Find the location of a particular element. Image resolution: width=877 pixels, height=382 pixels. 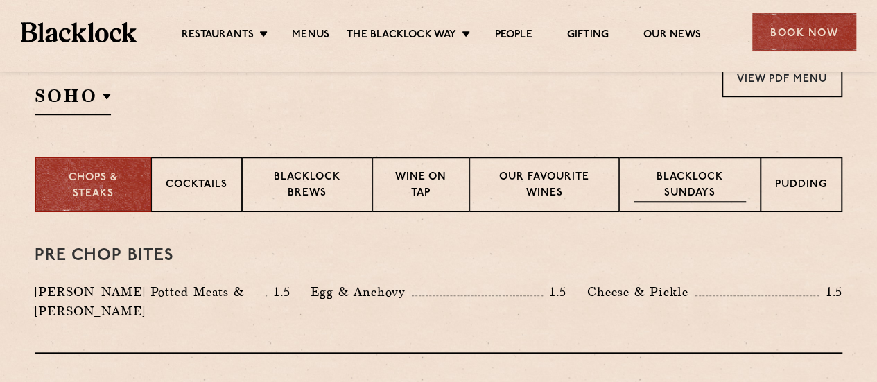

a: Menus is located at coordinates (311, 36).